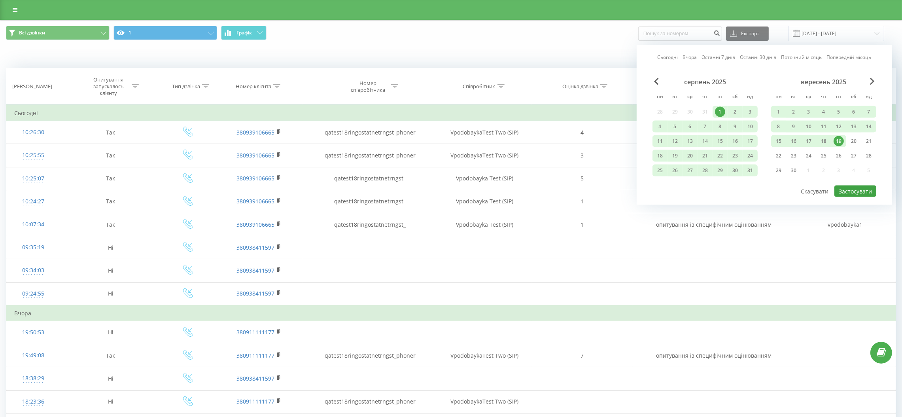  What do you see at coordinates (854, 127) in the screenshot?
I see `div: 13` at bounding box center [854, 127].